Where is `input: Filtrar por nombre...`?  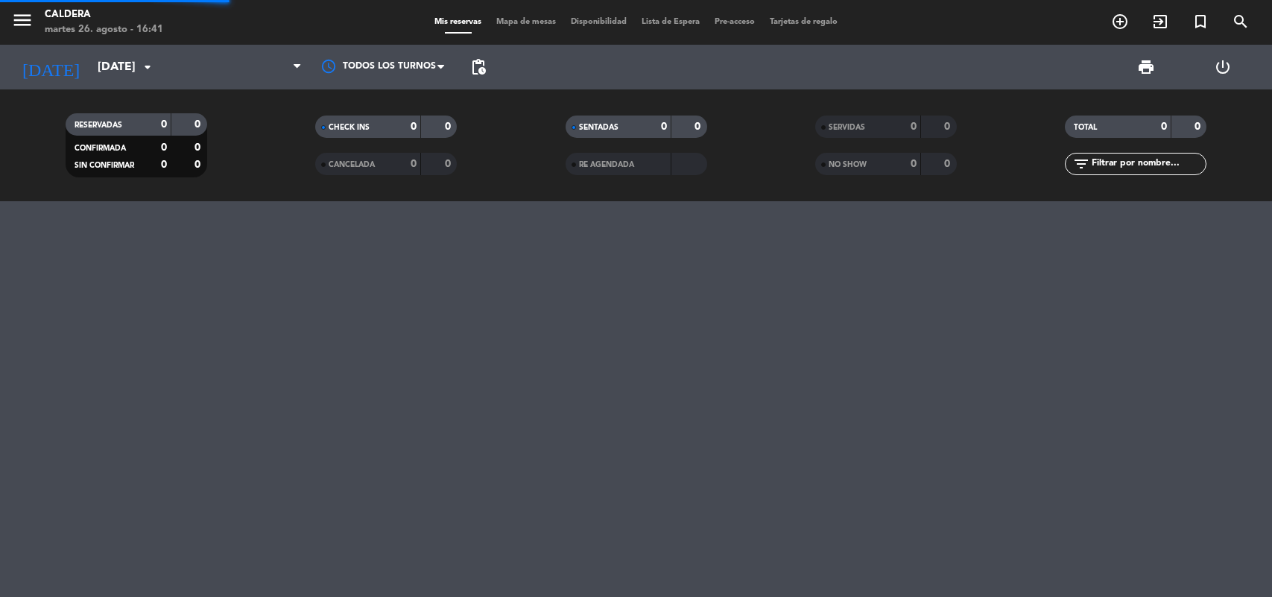 input: Filtrar por nombre... is located at coordinates (1147, 164).